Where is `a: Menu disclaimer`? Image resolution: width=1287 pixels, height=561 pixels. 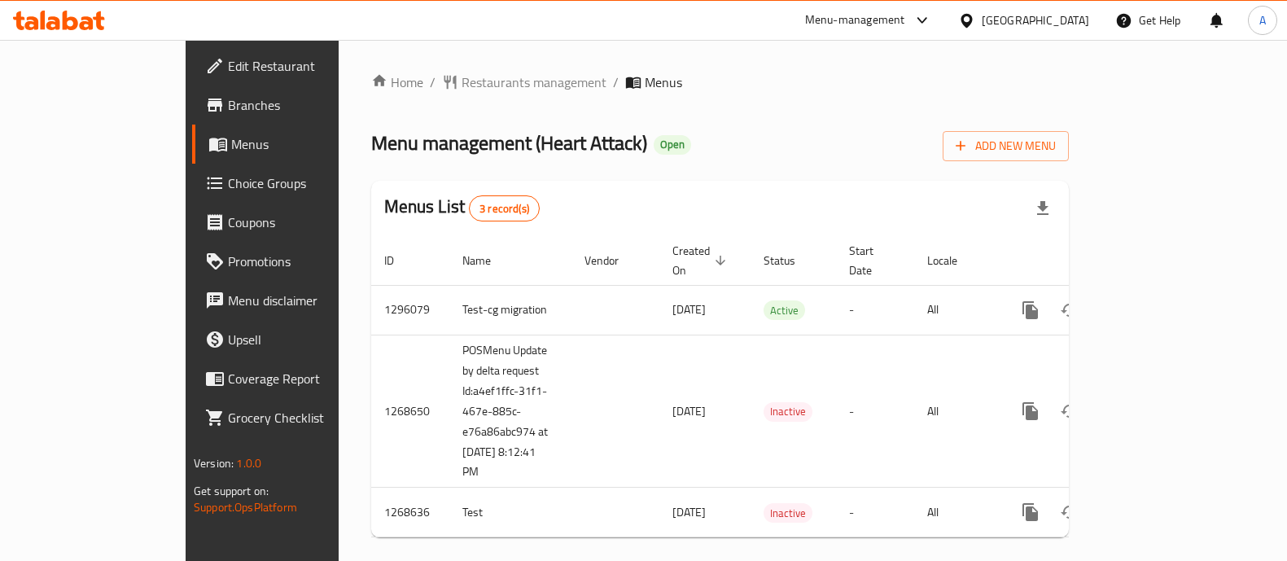 a: Menu disclaimer is located at coordinates (296, 300).